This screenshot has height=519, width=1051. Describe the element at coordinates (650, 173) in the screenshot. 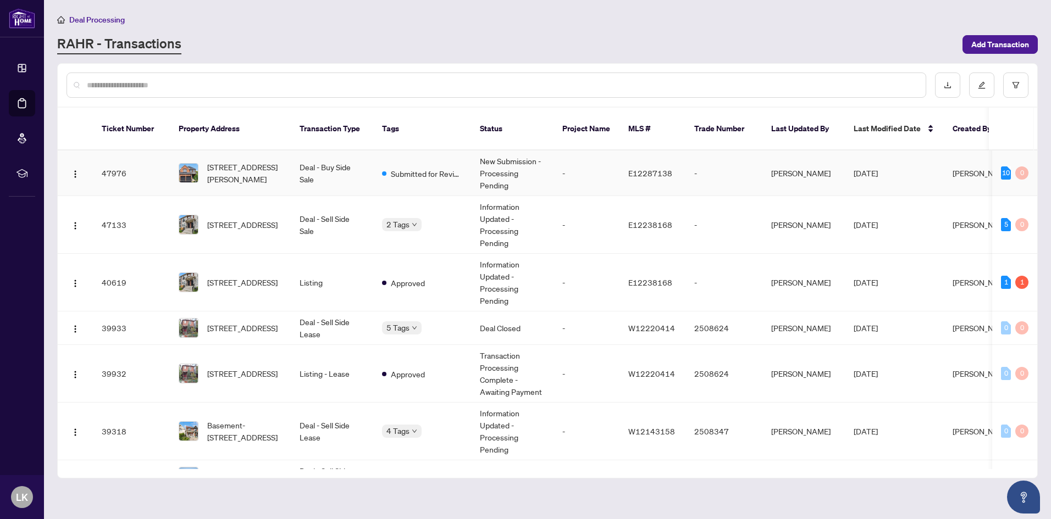

I see `span: E12287138` at that location.